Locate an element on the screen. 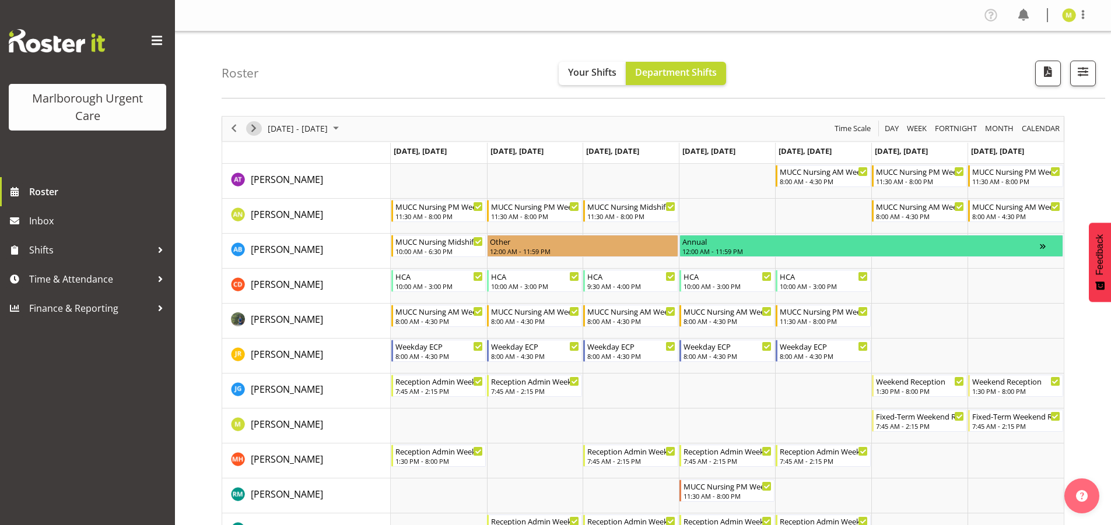  div: Jacinta Rangi"s event - Weekday ECP Begin From Wednesday, October 15, 2025 at 8:00:00 AM GMT+13:0... is located at coordinates (630, 351).